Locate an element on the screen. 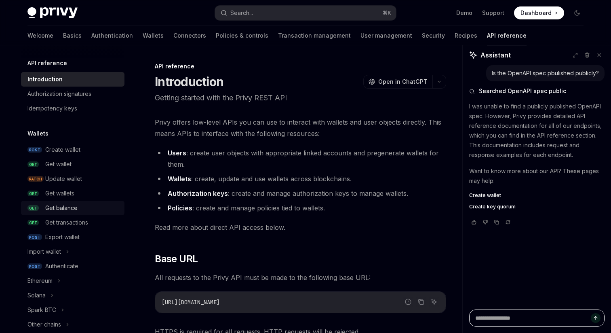 This screenshot has height=333, width=611. h5: API reference is located at coordinates (47, 63).